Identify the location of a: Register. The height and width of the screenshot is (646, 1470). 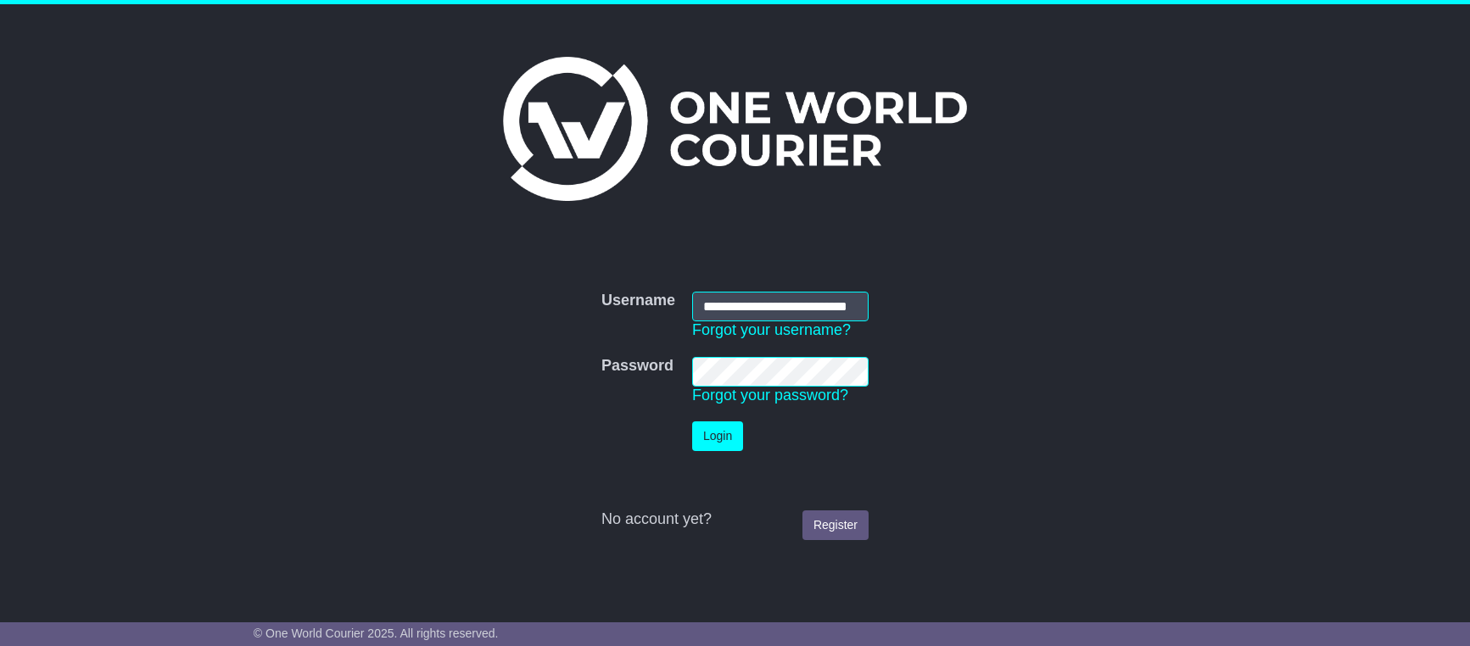
(835, 525).